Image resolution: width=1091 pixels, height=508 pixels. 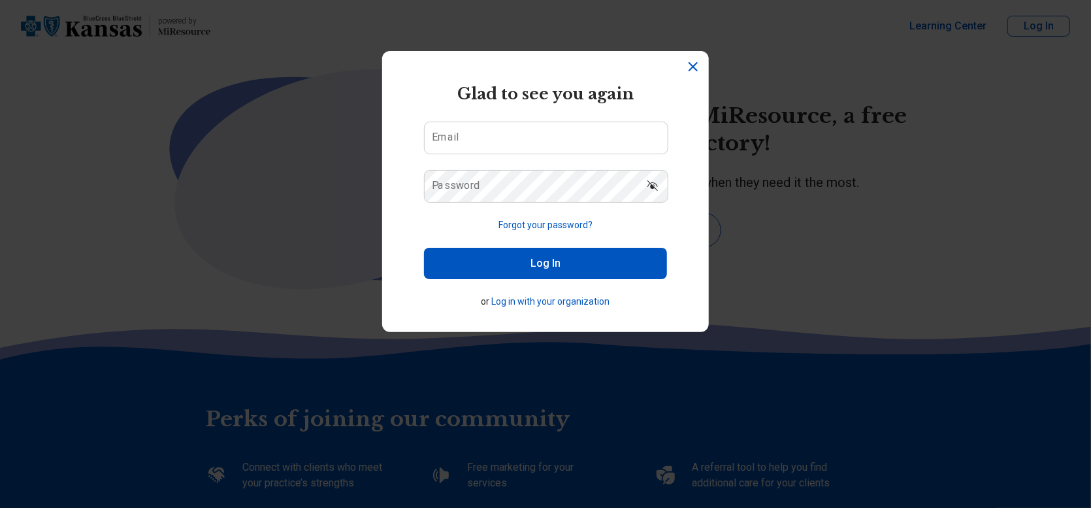 What do you see at coordinates (693, 67) in the screenshot?
I see `button: Dismiss` at bounding box center [693, 67].